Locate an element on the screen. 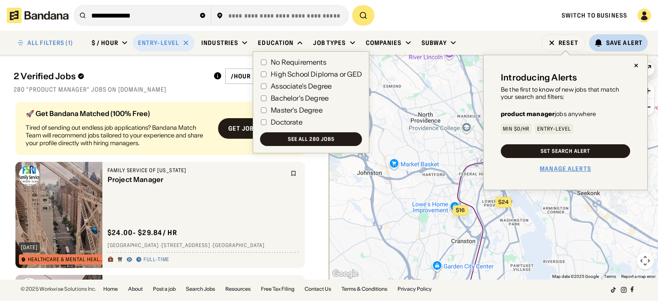  div: Tired of sending out endless job applications? Bandana Match Team will recommend jobs tailored to... is located at coordinates (118, 135).